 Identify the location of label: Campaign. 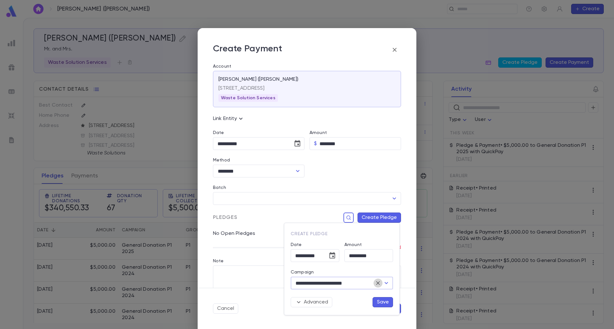
(302, 273).